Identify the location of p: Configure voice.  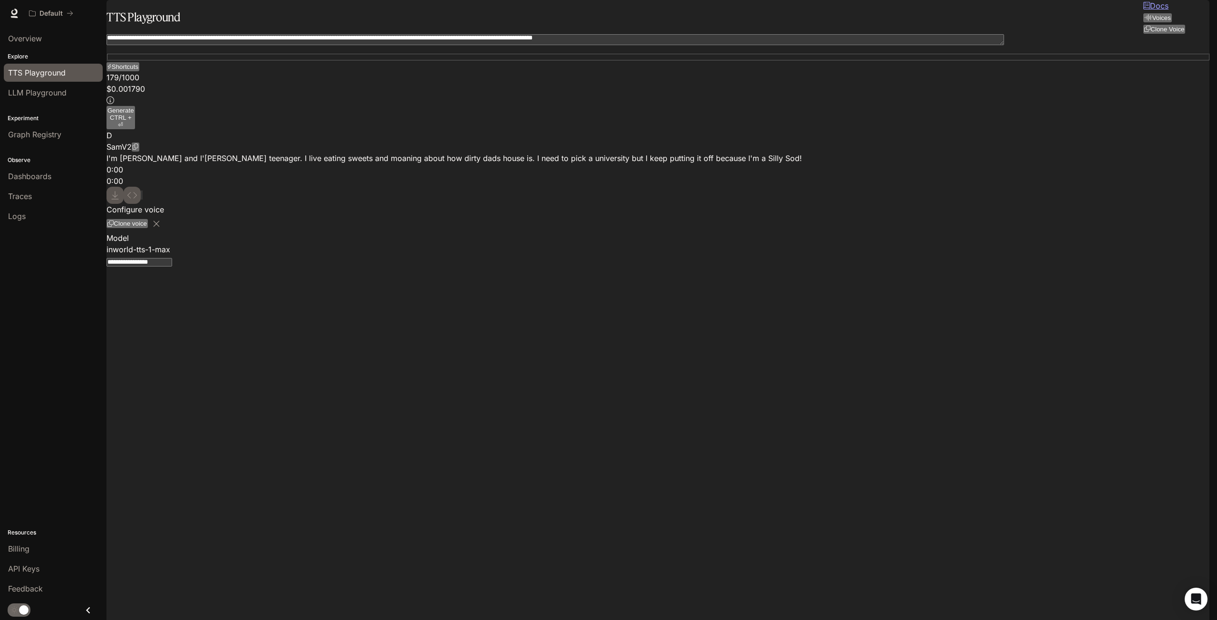
(658, 210).